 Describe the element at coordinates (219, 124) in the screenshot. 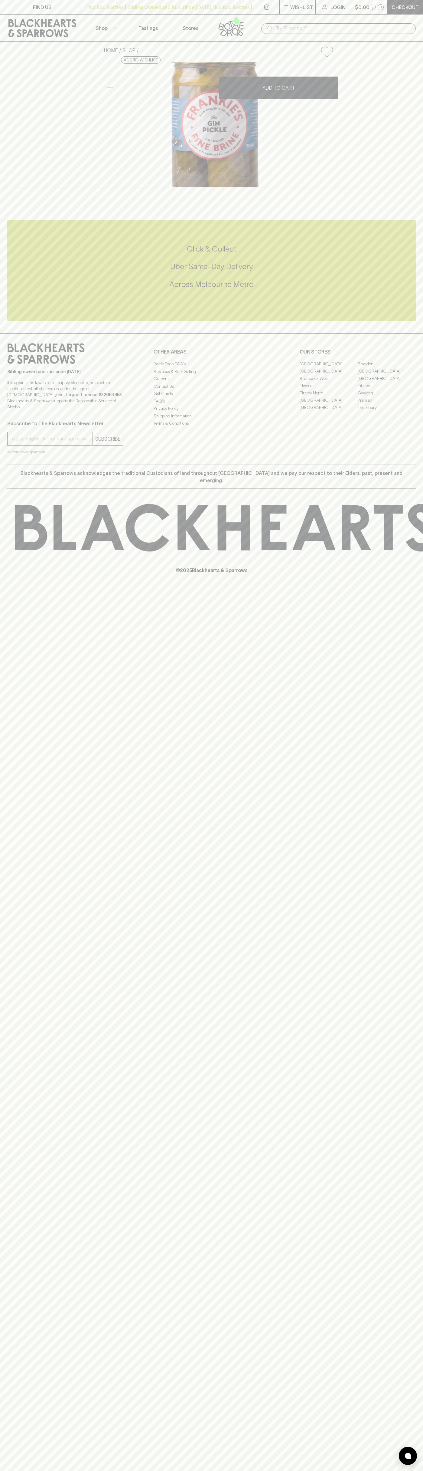

I see `img: 79989.png` at that location.